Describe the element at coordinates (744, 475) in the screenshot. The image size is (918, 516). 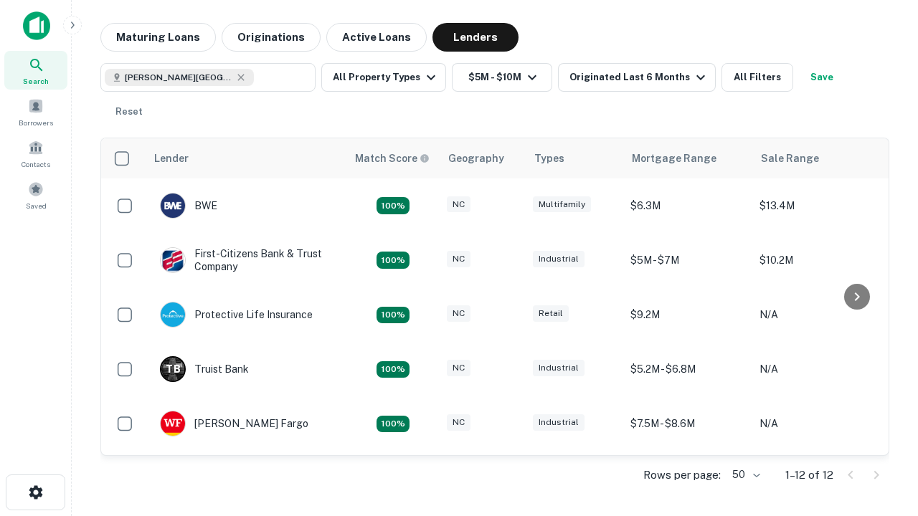
I see `div: 50` at that location.